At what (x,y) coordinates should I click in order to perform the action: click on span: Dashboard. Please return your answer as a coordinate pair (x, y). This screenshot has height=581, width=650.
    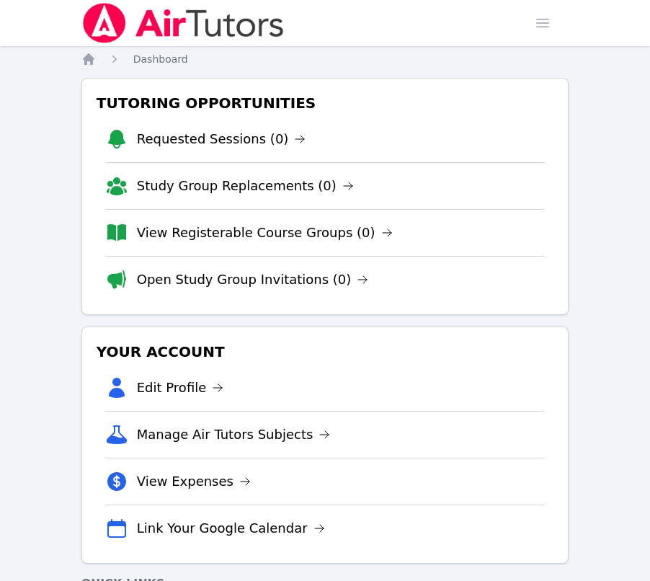
    Looking at the image, I should click on (161, 59).